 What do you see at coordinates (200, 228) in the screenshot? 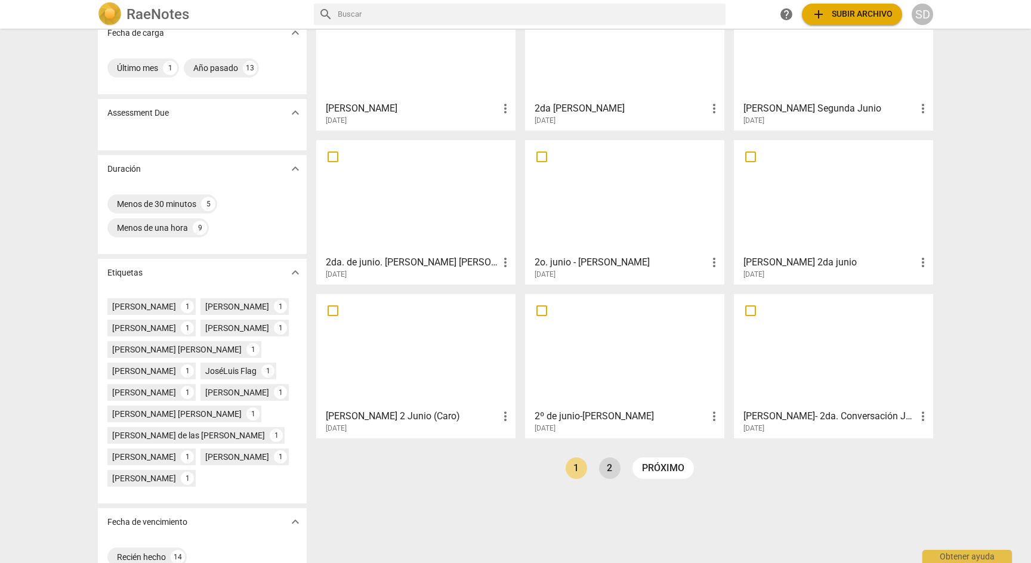
I see `div: 9` at bounding box center [200, 228].